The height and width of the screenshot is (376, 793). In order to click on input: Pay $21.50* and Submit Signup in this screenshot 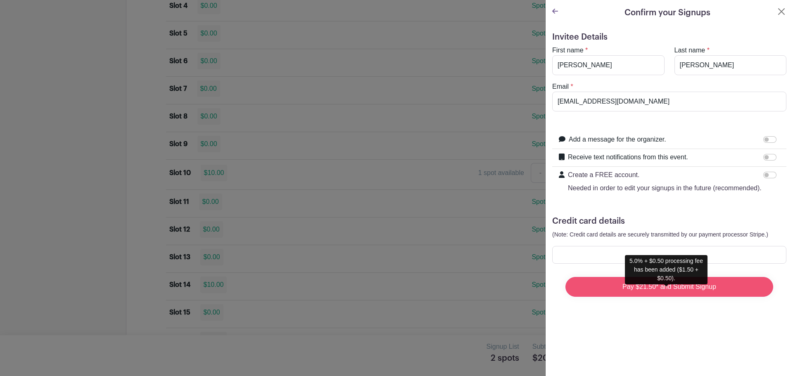, I will do `click(669, 287)`.